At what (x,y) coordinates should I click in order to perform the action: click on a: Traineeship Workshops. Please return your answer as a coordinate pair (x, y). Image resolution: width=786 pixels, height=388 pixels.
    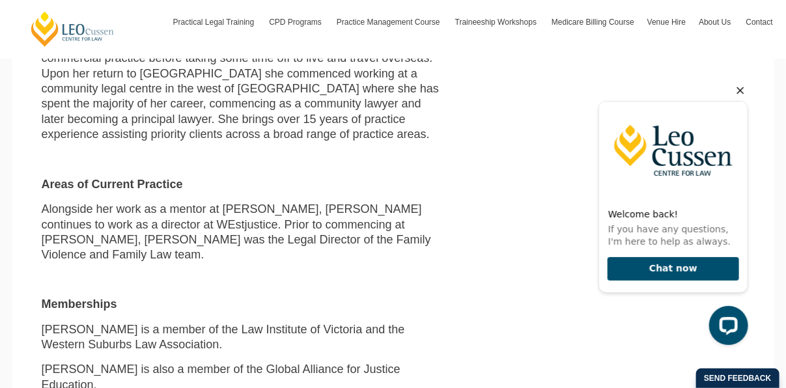
    Looking at the image, I should click on (497, 22).